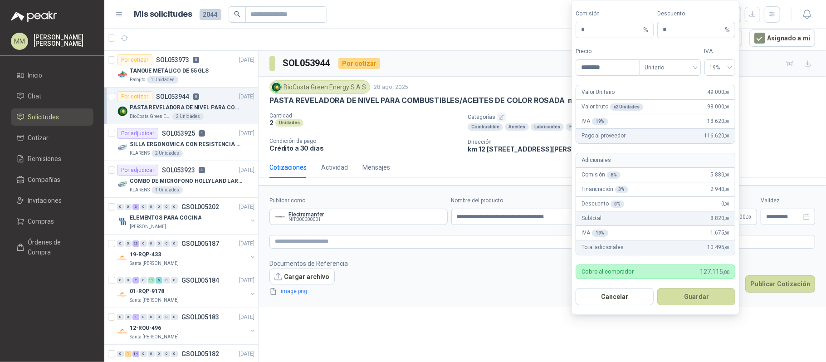 Image resolution: width=826 pixels, height=362 pixels. What do you see at coordinates (137, 170) in the screenshot?
I see `div: Por adjudicar` at bounding box center [137, 170].